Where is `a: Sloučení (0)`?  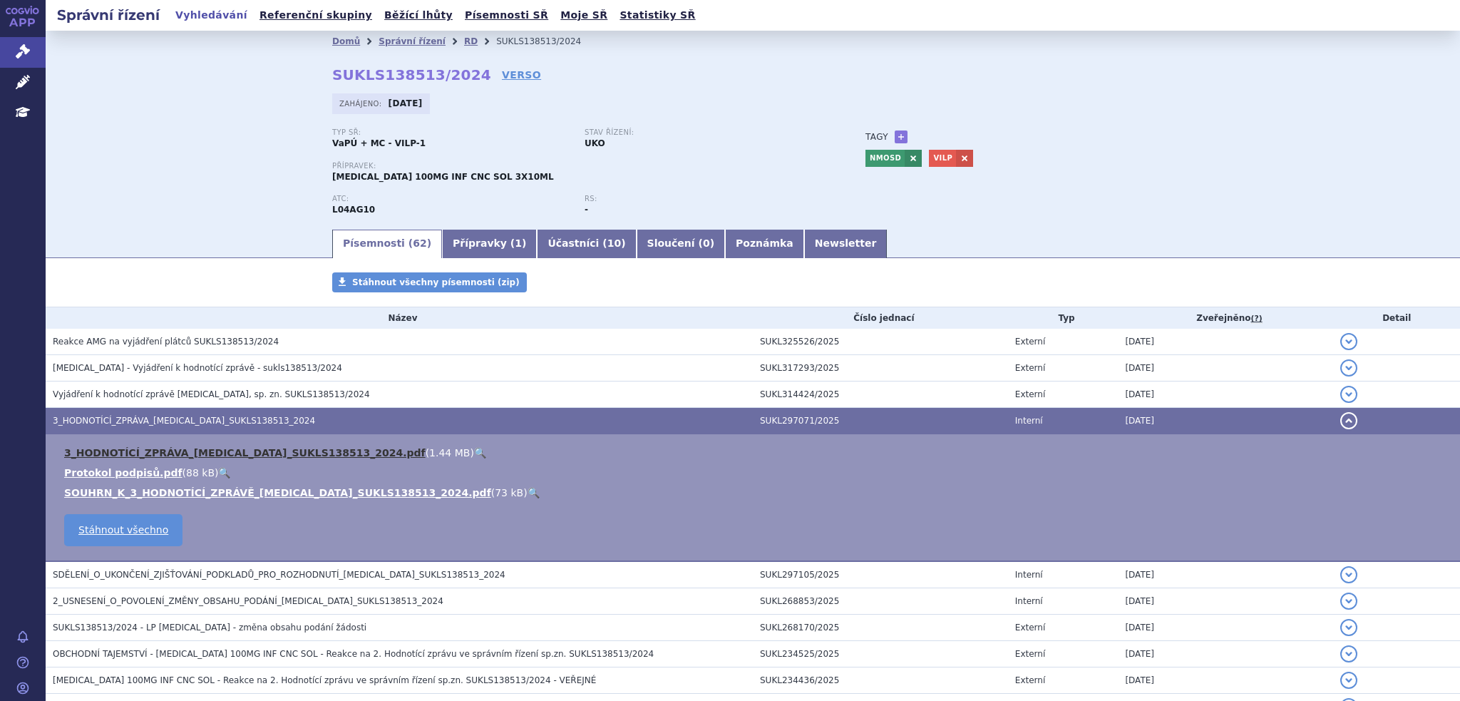 a: Sloučení (0) is located at coordinates (681, 244).